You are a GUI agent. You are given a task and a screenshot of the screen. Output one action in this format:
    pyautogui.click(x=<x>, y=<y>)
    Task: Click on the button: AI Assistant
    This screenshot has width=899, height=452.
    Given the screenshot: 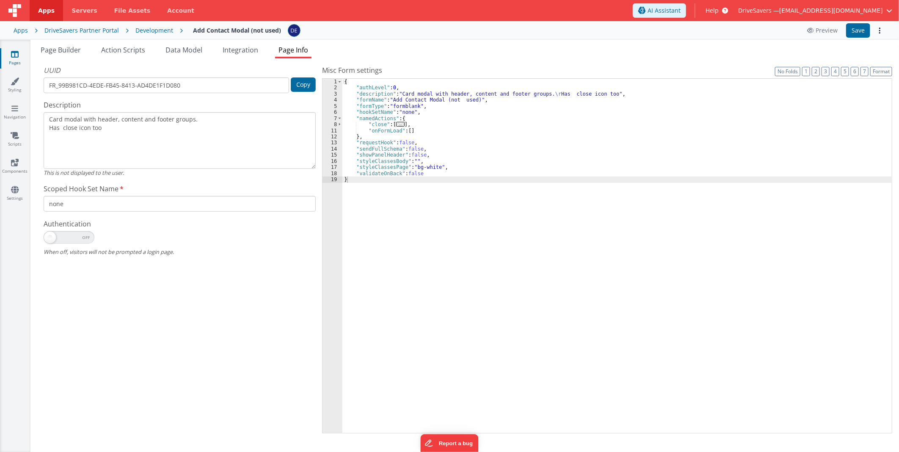 What is the action you would take?
    pyautogui.click(x=659, y=11)
    